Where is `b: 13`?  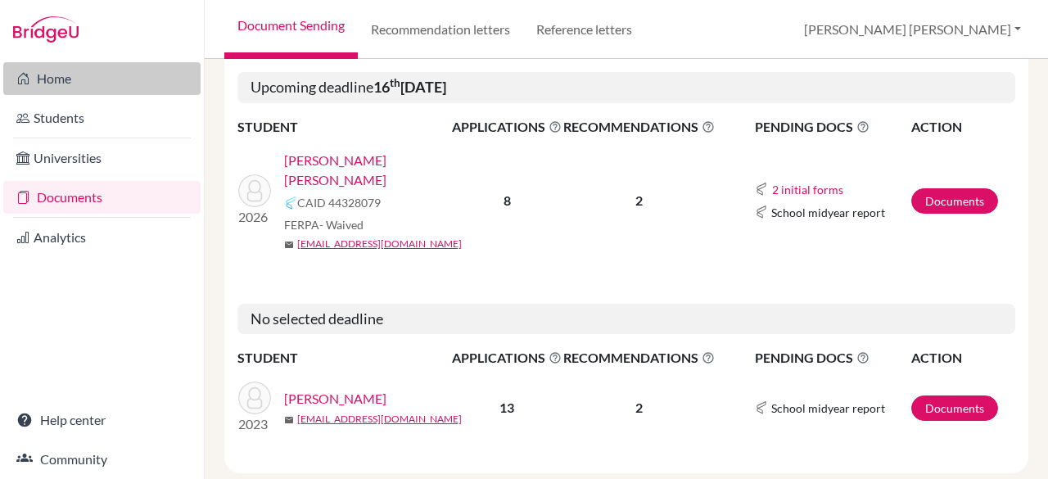 b: 13 is located at coordinates (507, 407).